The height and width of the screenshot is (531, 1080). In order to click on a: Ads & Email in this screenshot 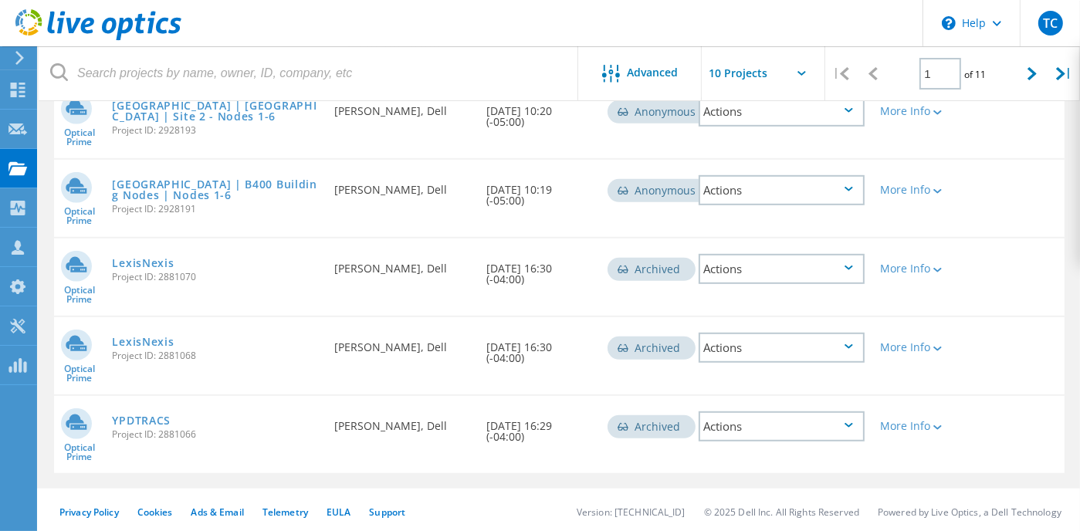, I will do `click(218, 512)`.